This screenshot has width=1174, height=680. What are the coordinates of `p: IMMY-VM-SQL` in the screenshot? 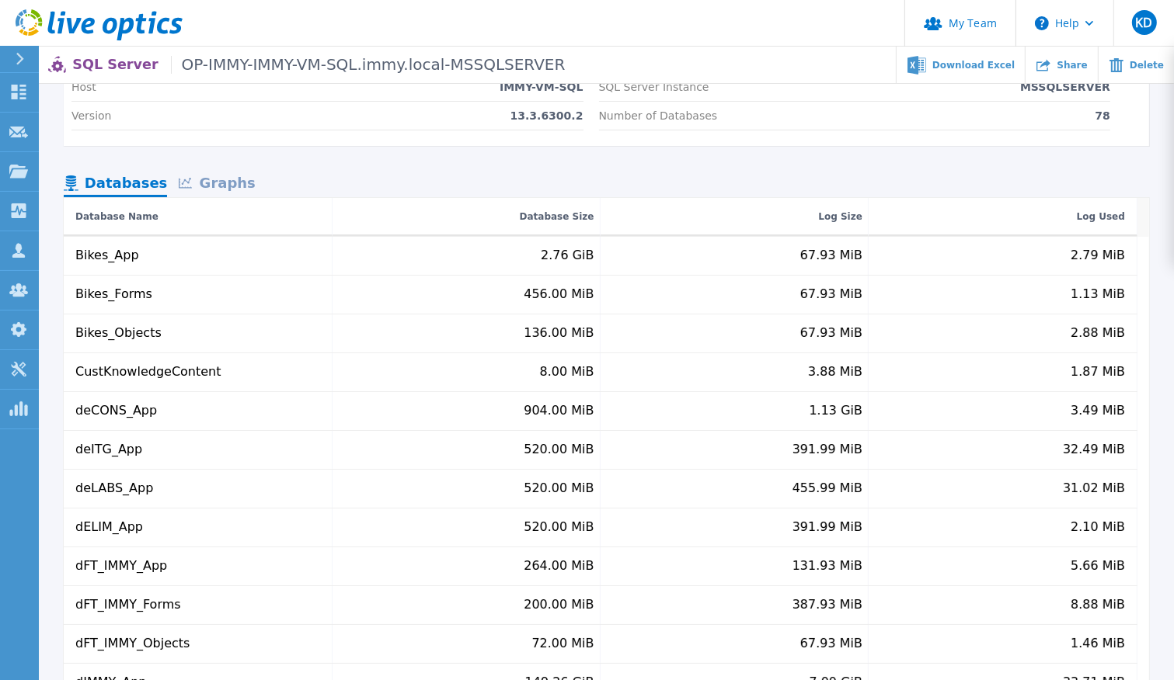 It's located at (541, 87).